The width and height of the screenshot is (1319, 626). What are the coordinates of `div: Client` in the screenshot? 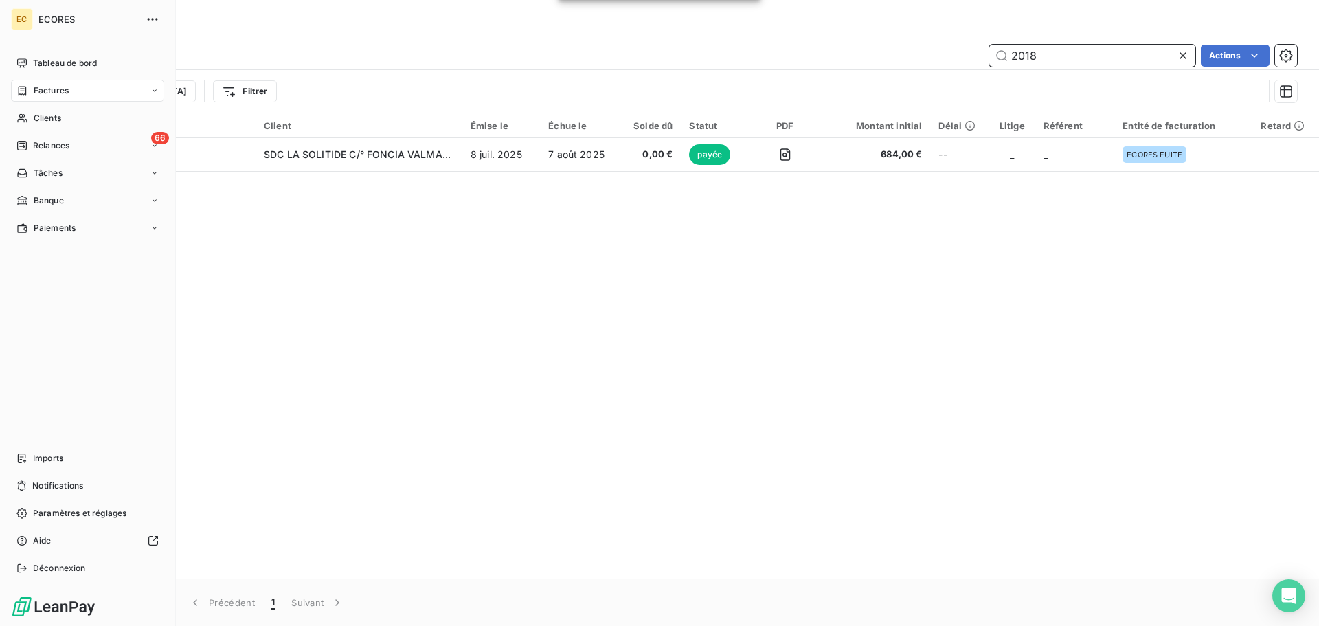 It's located at (359, 126).